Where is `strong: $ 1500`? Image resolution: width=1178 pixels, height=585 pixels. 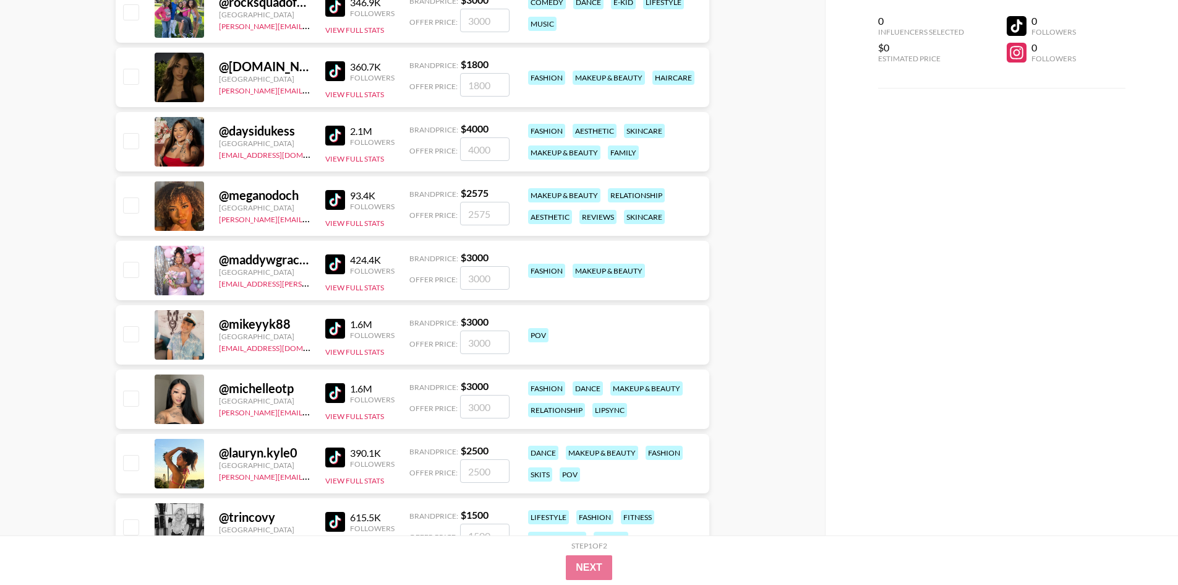 strong: $ 1500 is located at coordinates (474, 514).